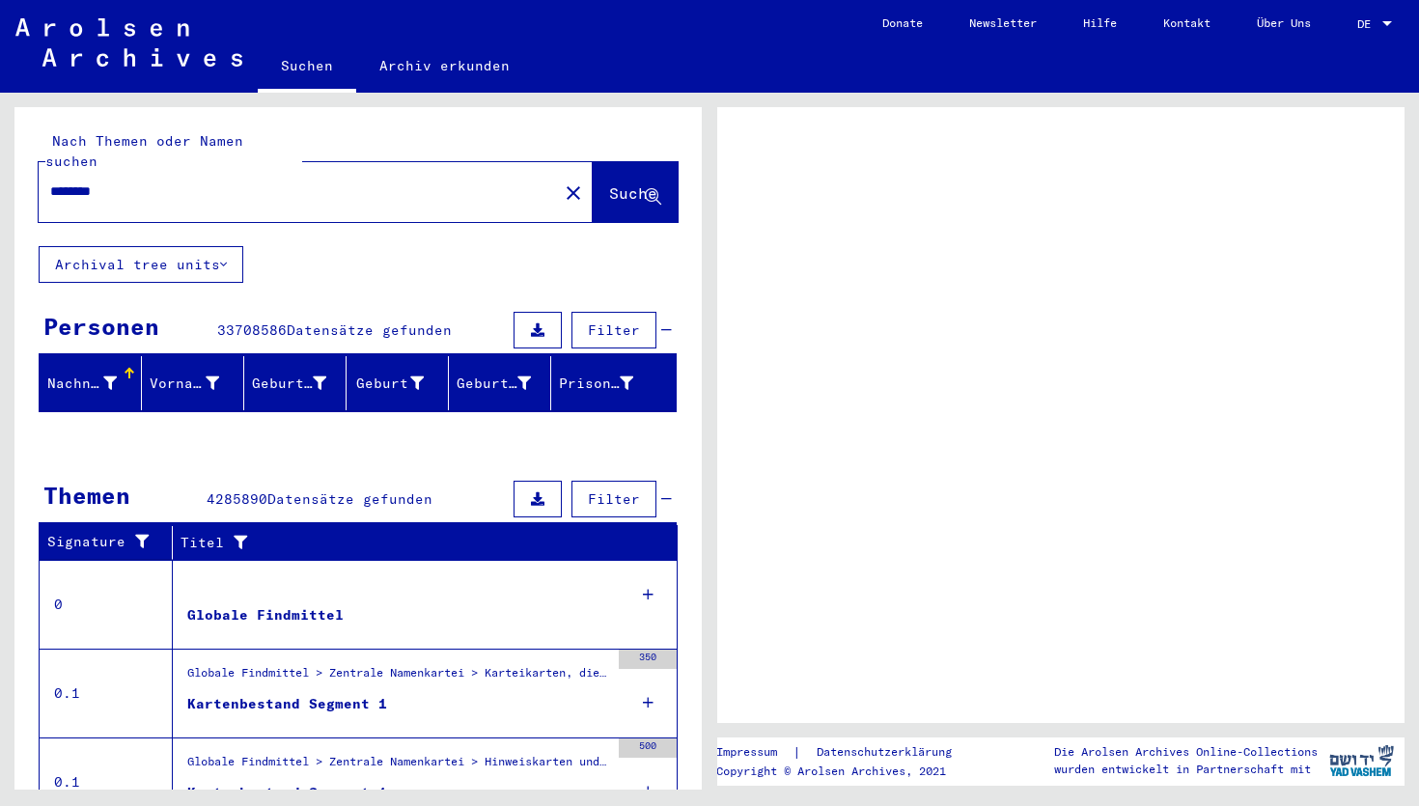 Image resolution: width=1419 pixels, height=806 pixels. I want to click on a: Archiv erkunden, so click(444, 66).